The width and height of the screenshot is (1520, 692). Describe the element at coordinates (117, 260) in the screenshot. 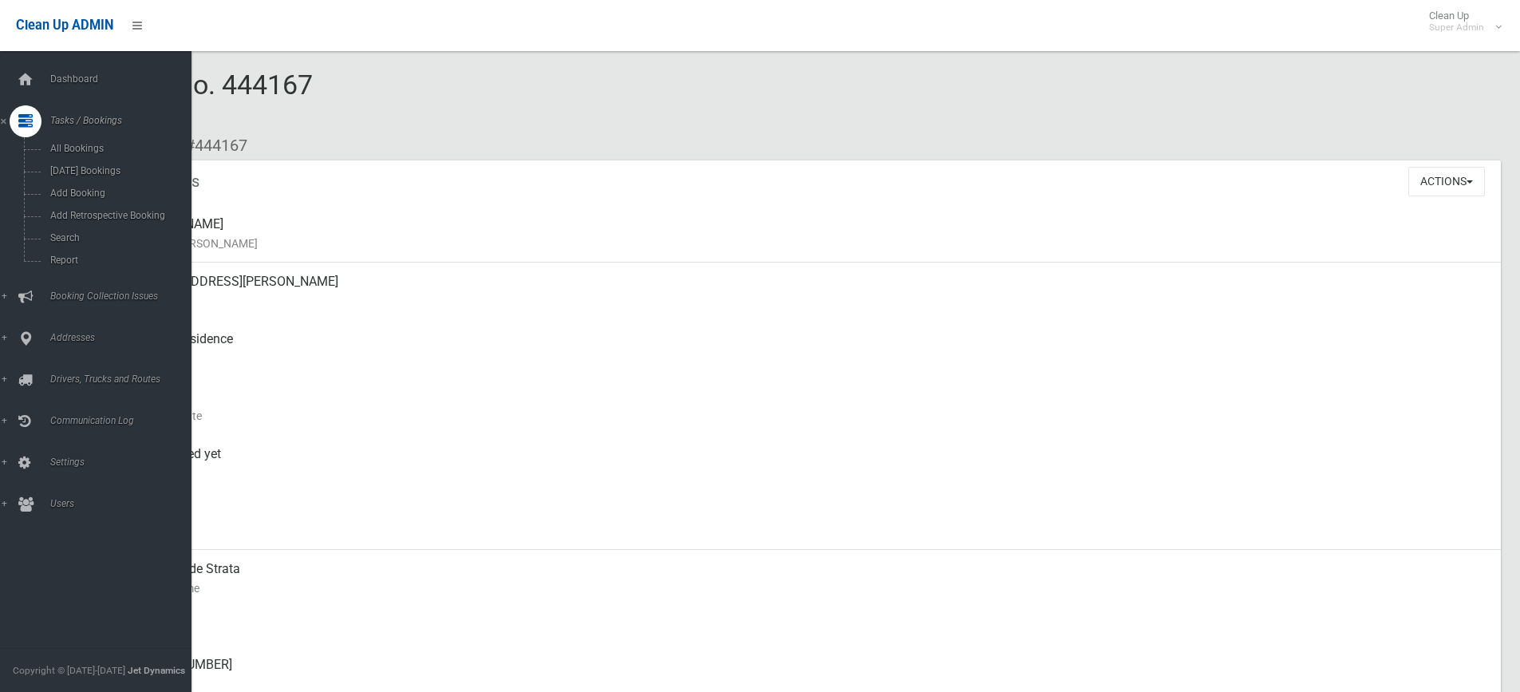

I see `span: Report` at that location.